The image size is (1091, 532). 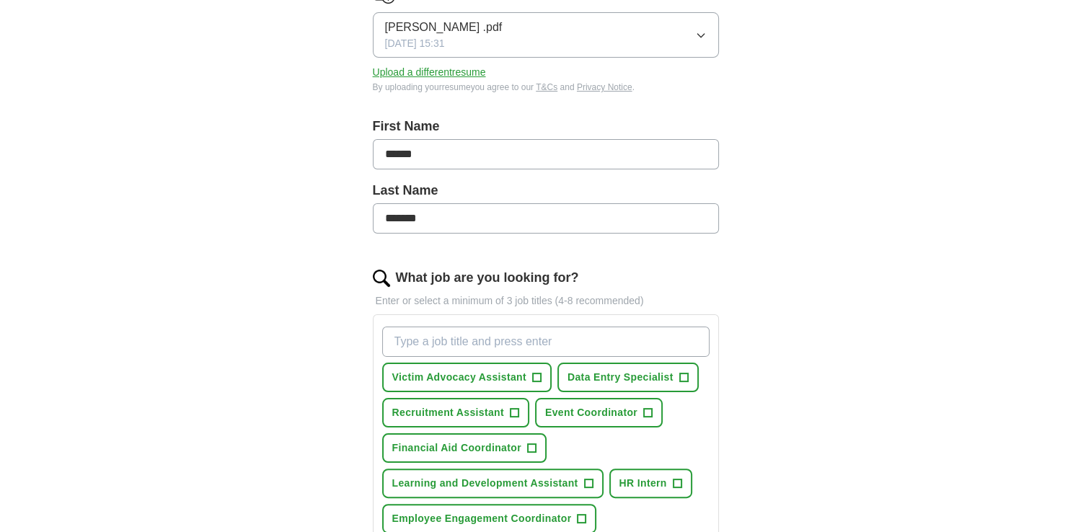 I want to click on span: Financial Aid Coordinator, so click(x=456, y=448).